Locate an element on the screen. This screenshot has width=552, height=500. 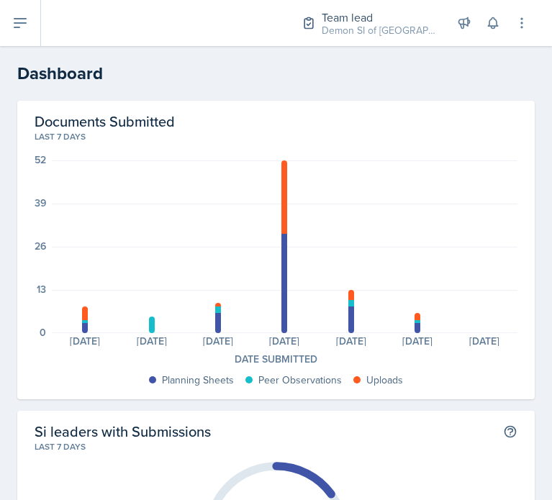
div: Peer Observations is located at coordinates (300, 380).